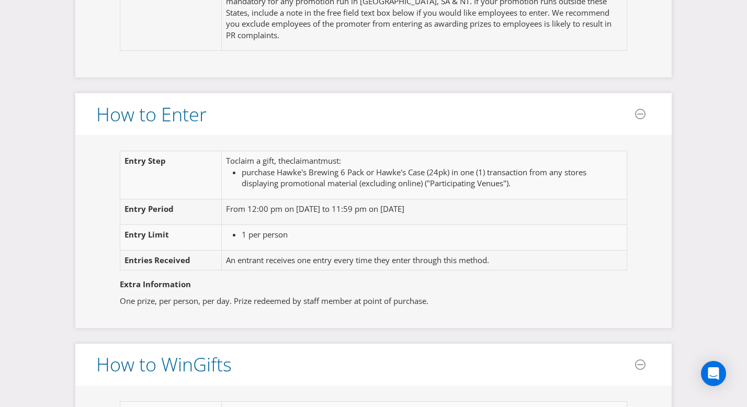 The image size is (747, 407). I want to click on span: Entry Period, so click(149, 209).